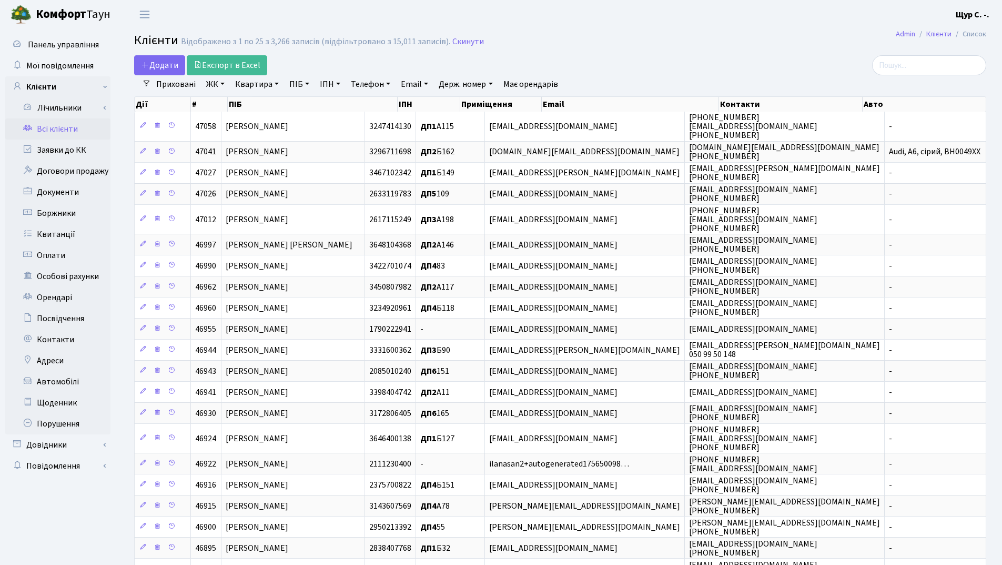 The width and height of the screenshot is (1002, 565). What do you see at coordinates (559, 464) in the screenshot?
I see `span: ilanasan2+autogenerated175650098…` at bounding box center [559, 464].